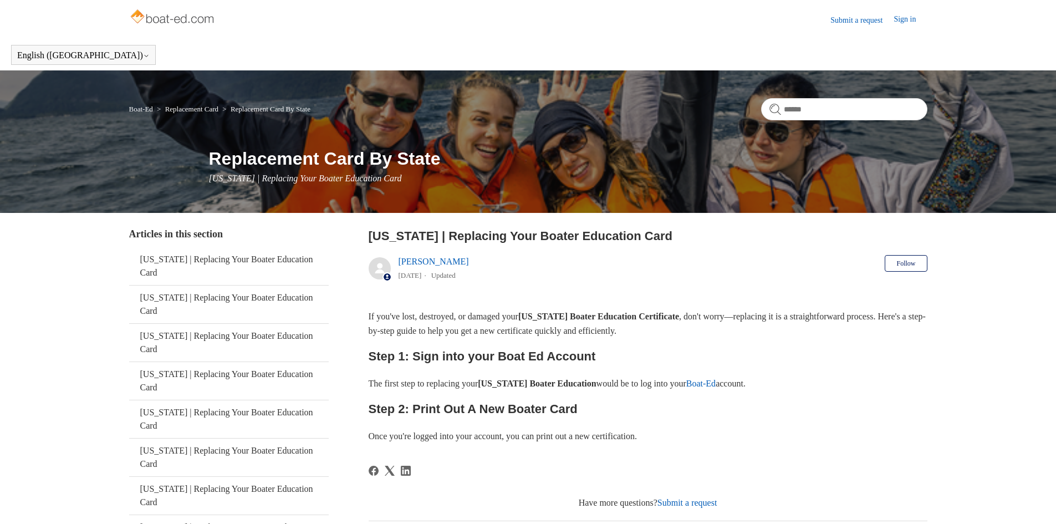 This screenshot has height=524, width=1056. What do you see at coordinates (906, 263) in the screenshot?
I see `button: Follow Article` at bounding box center [906, 263].